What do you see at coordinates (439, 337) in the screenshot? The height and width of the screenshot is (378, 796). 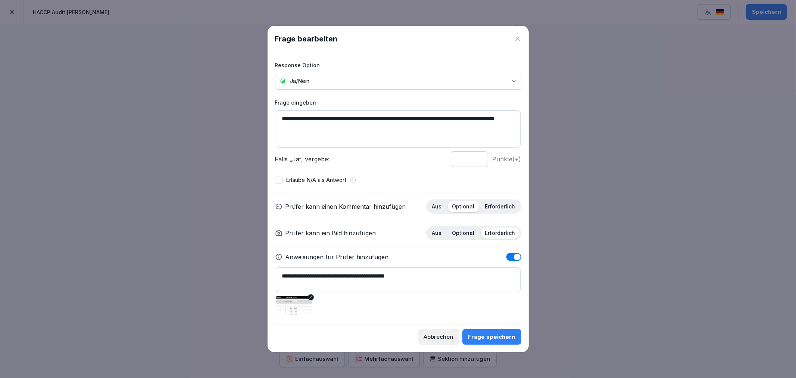 I see `button: Abbrechen` at bounding box center [439, 337].